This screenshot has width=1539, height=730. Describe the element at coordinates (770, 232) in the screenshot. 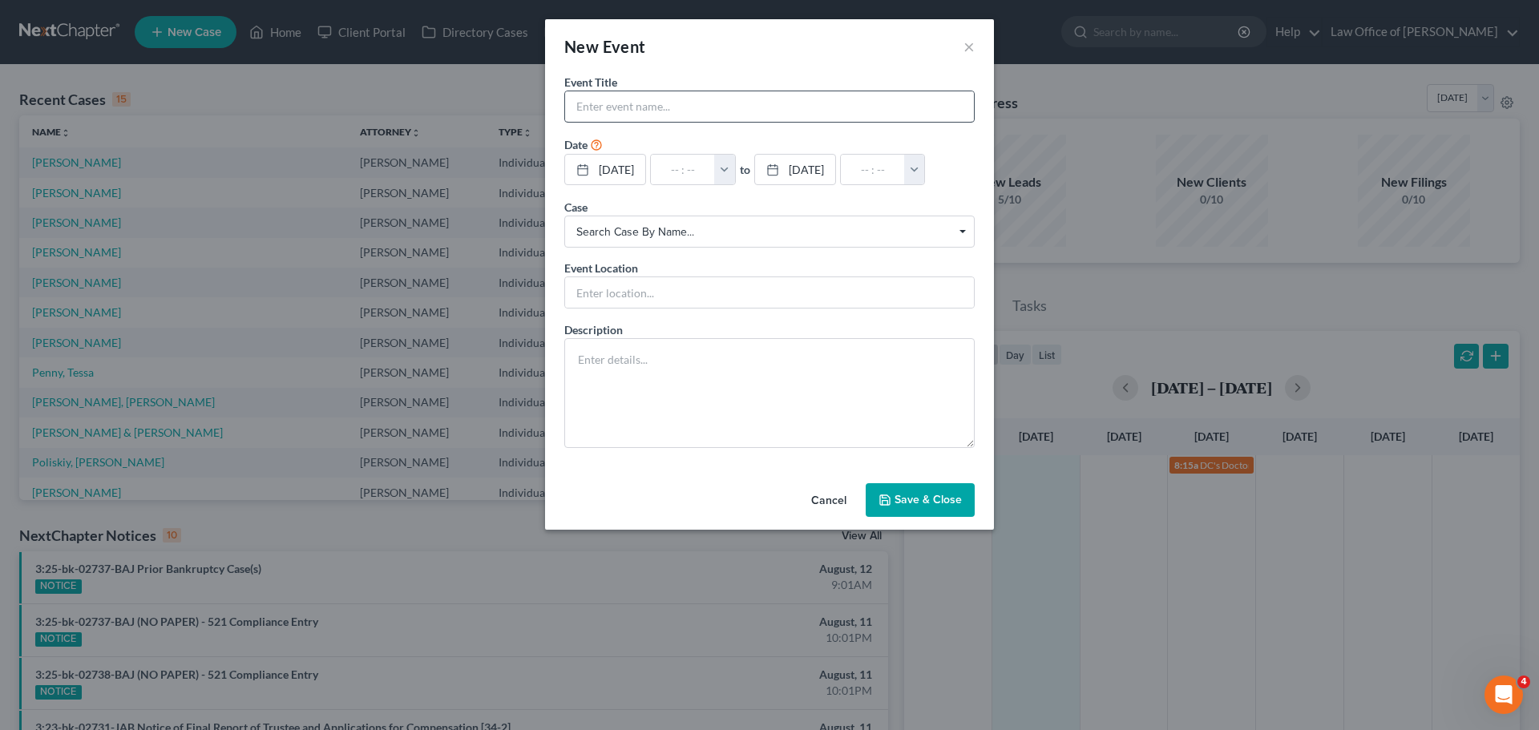

I see `span: Search case by name...` at that location.